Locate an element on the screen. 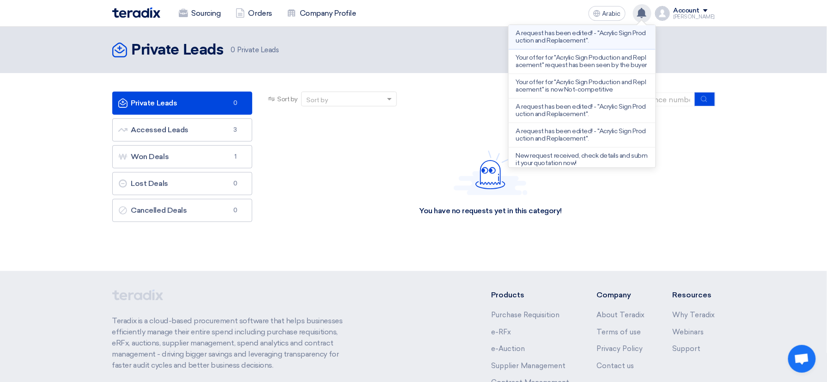  li: Company is located at coordinates (621, 295).